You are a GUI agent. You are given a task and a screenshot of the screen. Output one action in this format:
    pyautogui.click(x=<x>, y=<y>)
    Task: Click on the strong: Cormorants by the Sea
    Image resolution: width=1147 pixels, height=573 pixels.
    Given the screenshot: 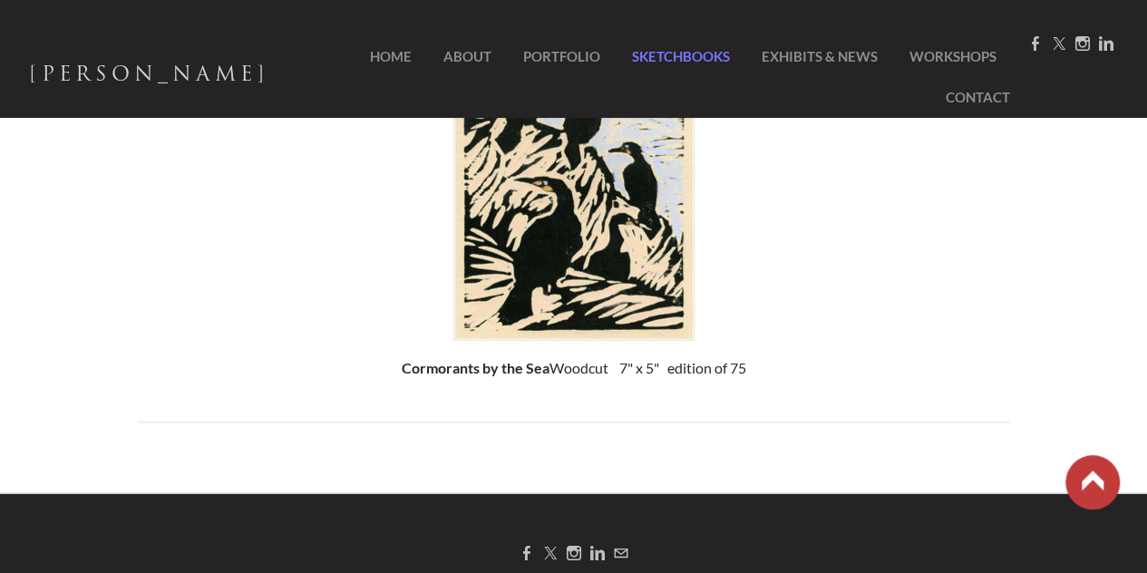 What is the action you would take?
    pyautogui.click(x=475, y=367)
    